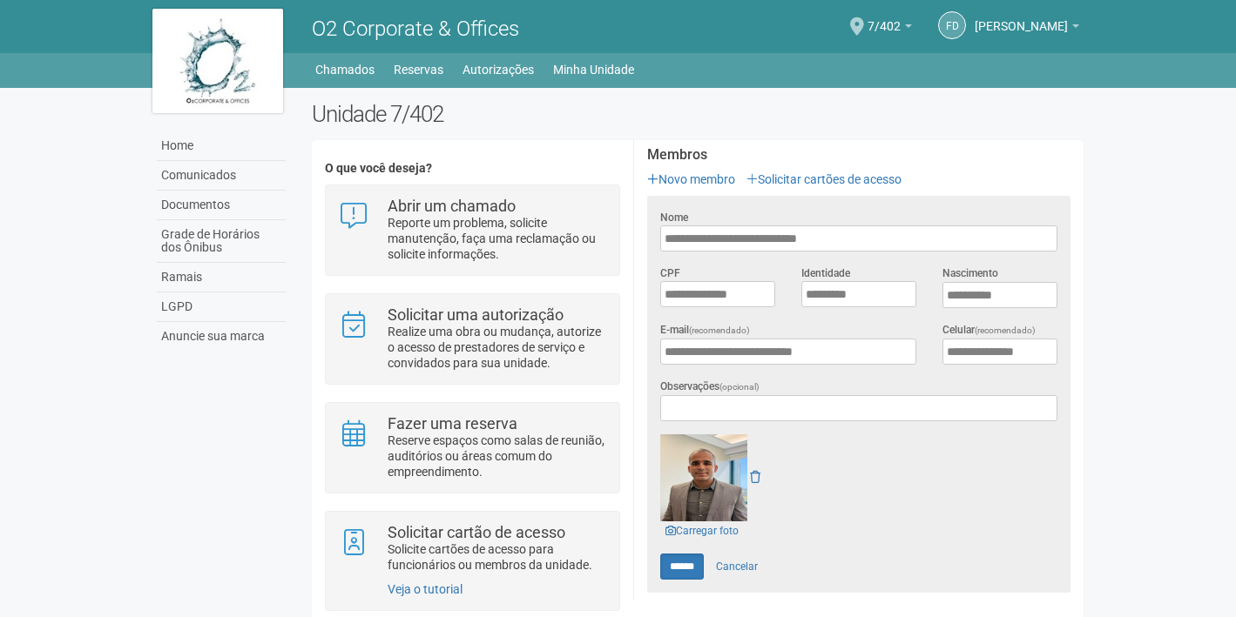 This screenshot has height=617, width=1236. What do you see at coordinates (475, 314) in the screenshot?
I see `strong: Solicitar uma autorização` at bounding box center [475, 314].